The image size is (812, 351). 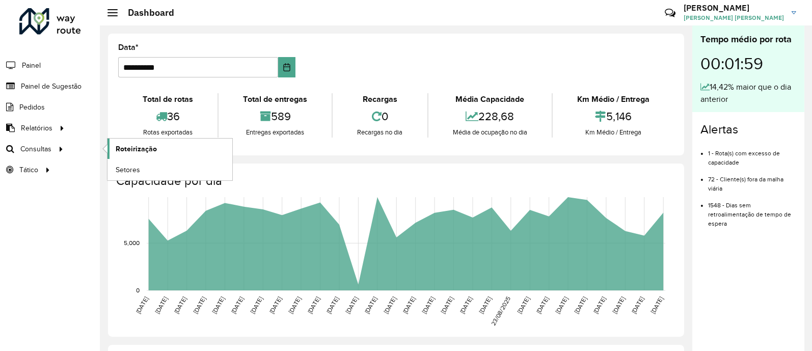 What do you see at coordinates (170, 170) in the screenshot?
I see `a: Setores` at bounding box center [170, 170].